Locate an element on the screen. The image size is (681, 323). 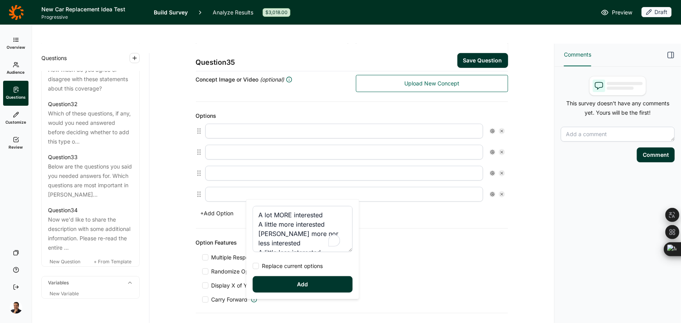
a: Preview is located at coordinates (617, 12).